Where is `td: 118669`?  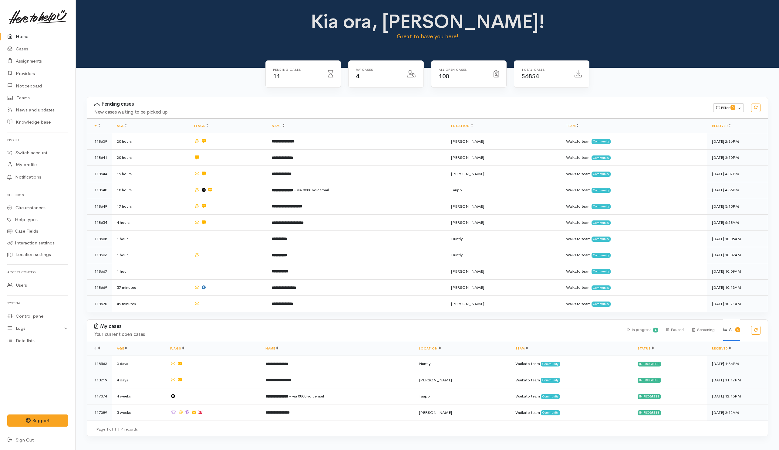 td: 118669 is located at coordinates (100, 287).